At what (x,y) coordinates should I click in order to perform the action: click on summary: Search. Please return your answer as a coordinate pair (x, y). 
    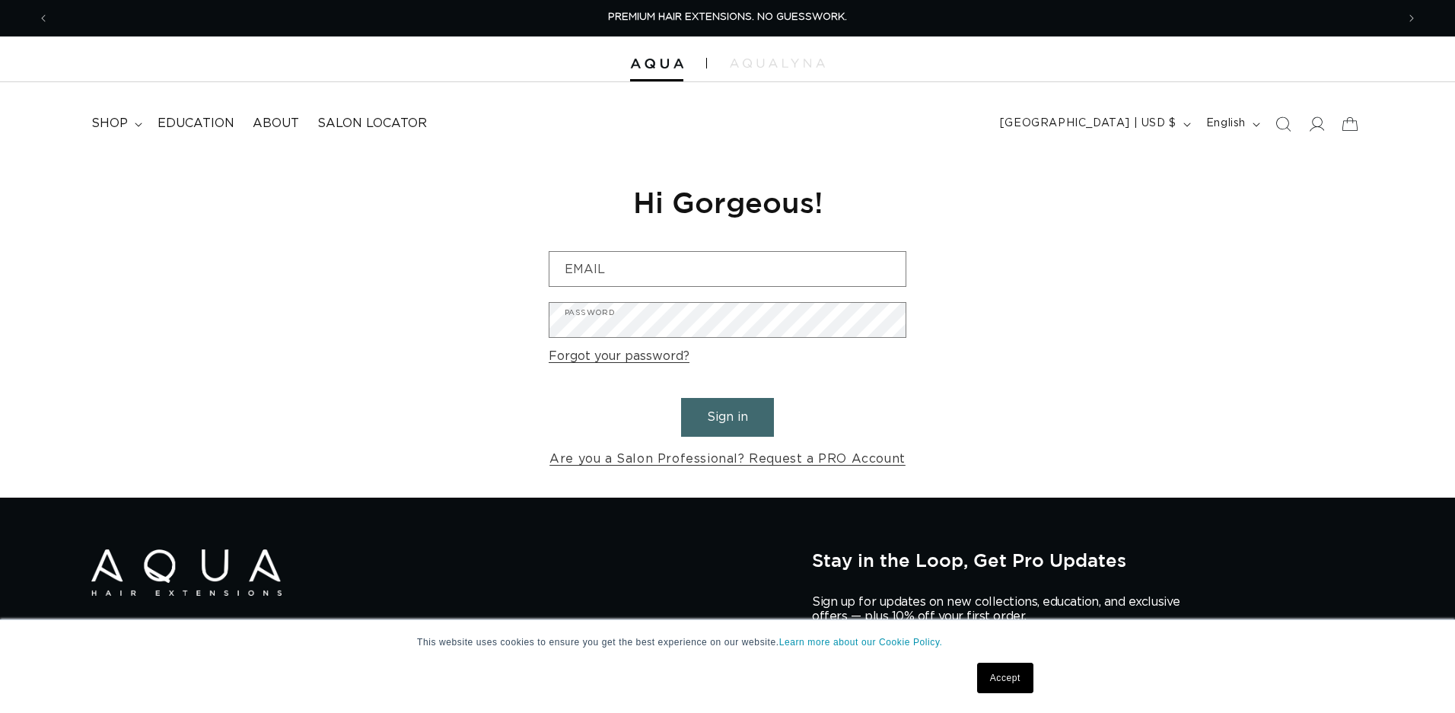
    Looking at the image, I should click on (1283, 124).